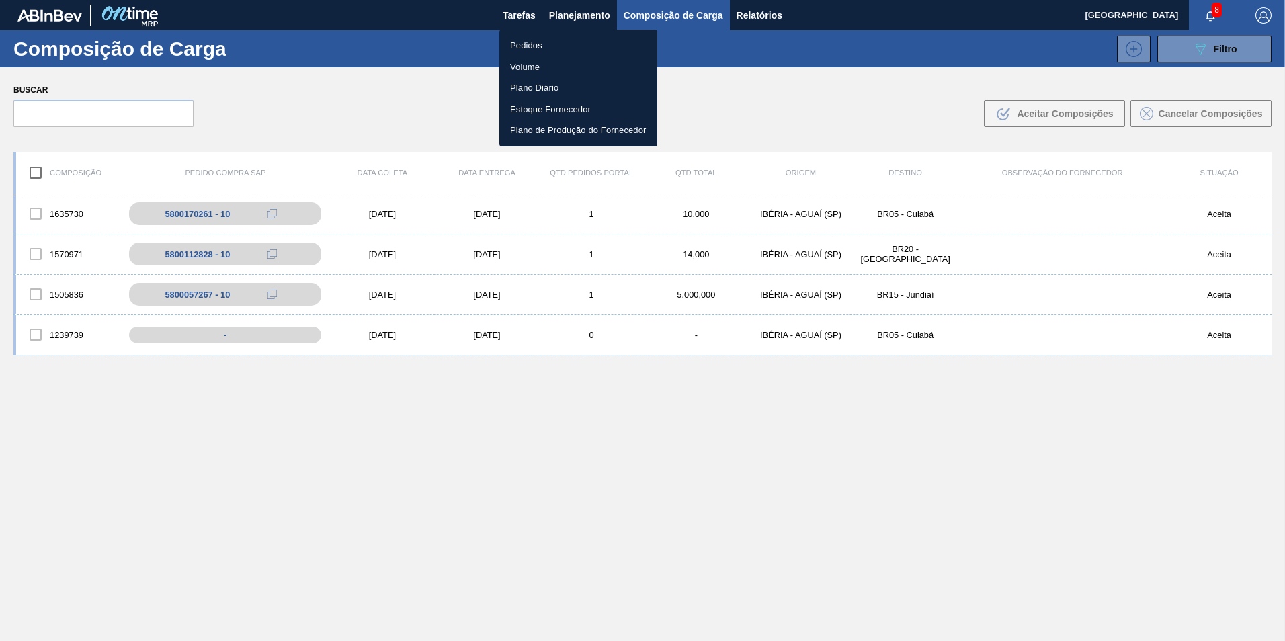  What do you see at coordinates (578, 110) in the screenshot?
I see `a: Estoque Fornecedor` at bounding box center [578, 110].